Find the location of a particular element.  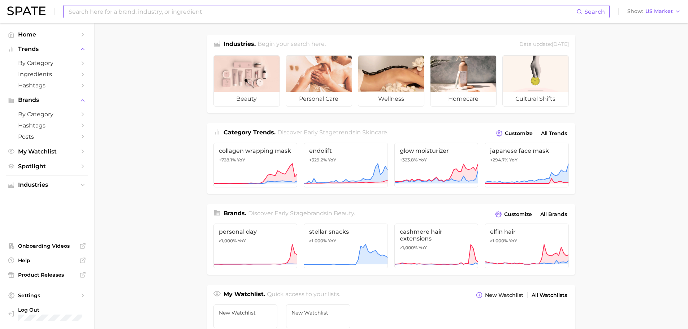

a: glow moisturizer+323.8% YoY is located at coordinates (437, 165).